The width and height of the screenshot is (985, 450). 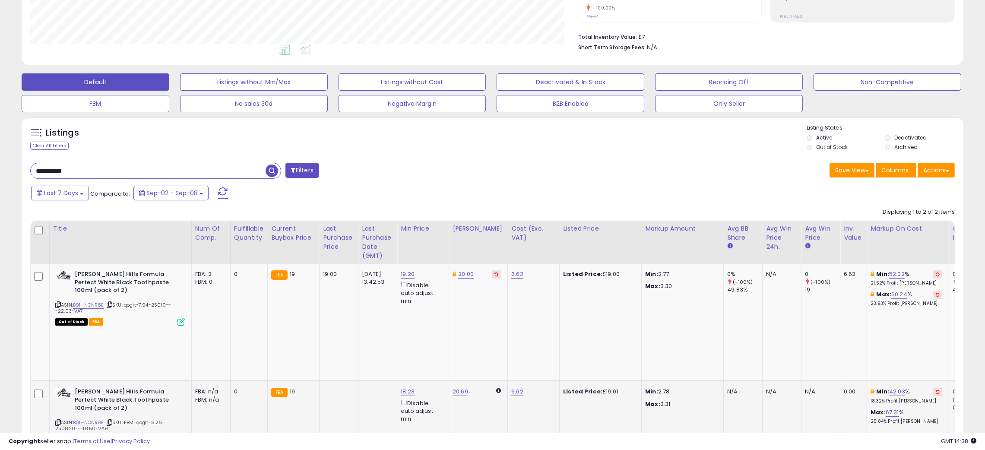 What do you see at coordinates (807, 246) in the screenshot?
I see `small: Avg Win Price.` at bounding box center [807, 246].